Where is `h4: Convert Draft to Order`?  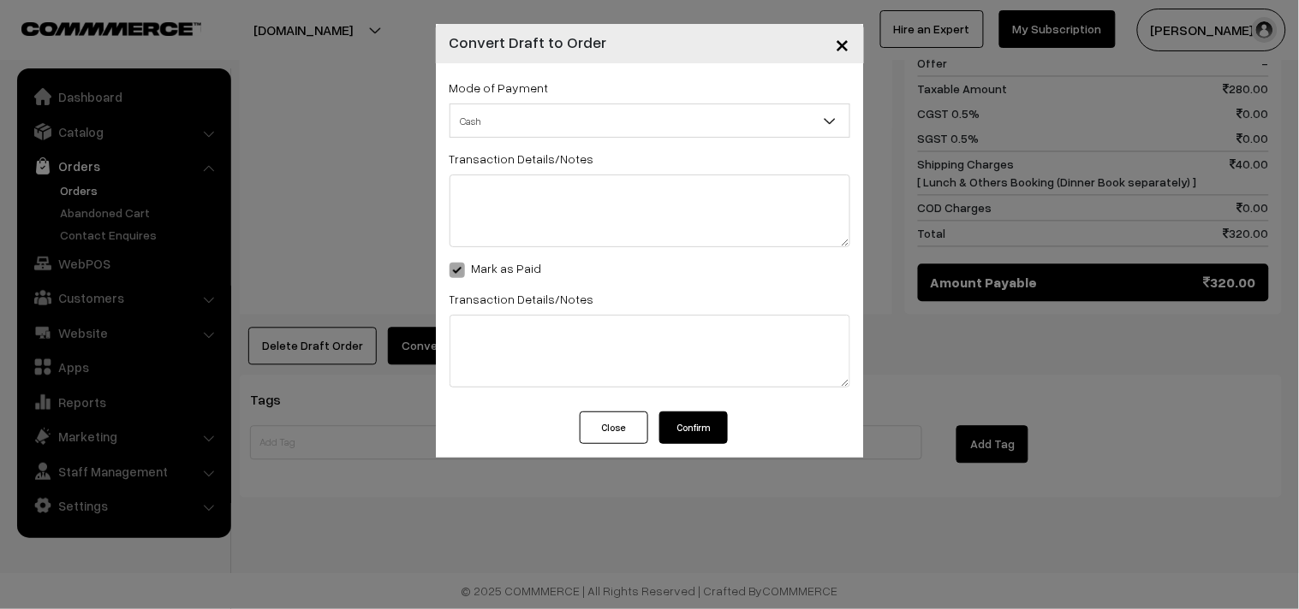
h4: Convert Draft to Order is located at coordinates (528, 42).